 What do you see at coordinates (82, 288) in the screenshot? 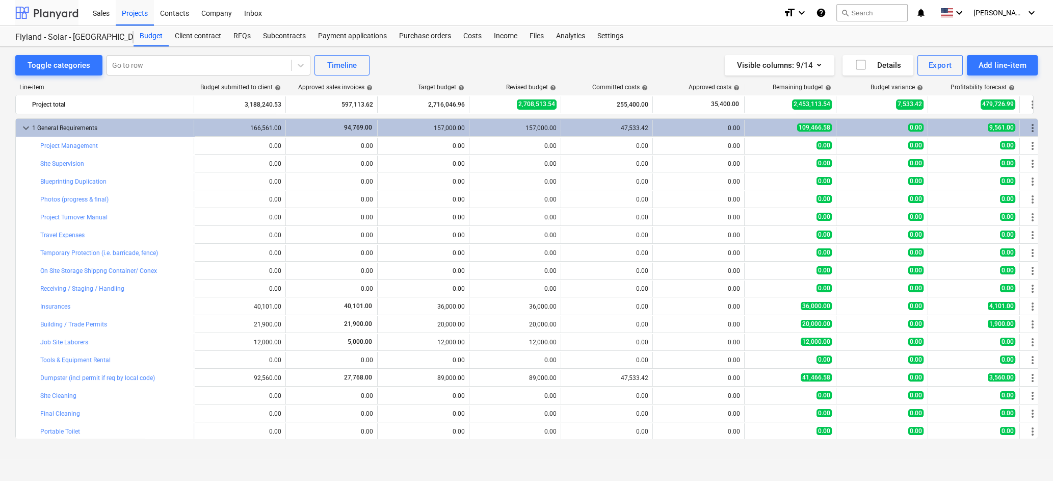
I see `a: Receiving / Staging / Handling` at bounding box center [82, 288].